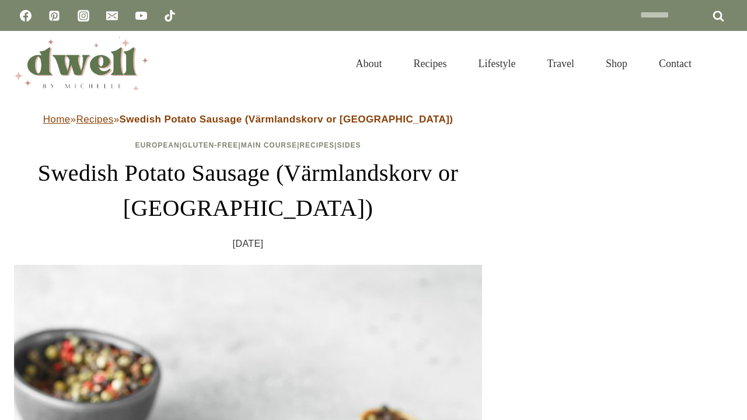 The image size is (747, 420). What do you see at coordinates (348, 145) in the screenshot?
I see `a: Sides` at bounding box center [348, 145].